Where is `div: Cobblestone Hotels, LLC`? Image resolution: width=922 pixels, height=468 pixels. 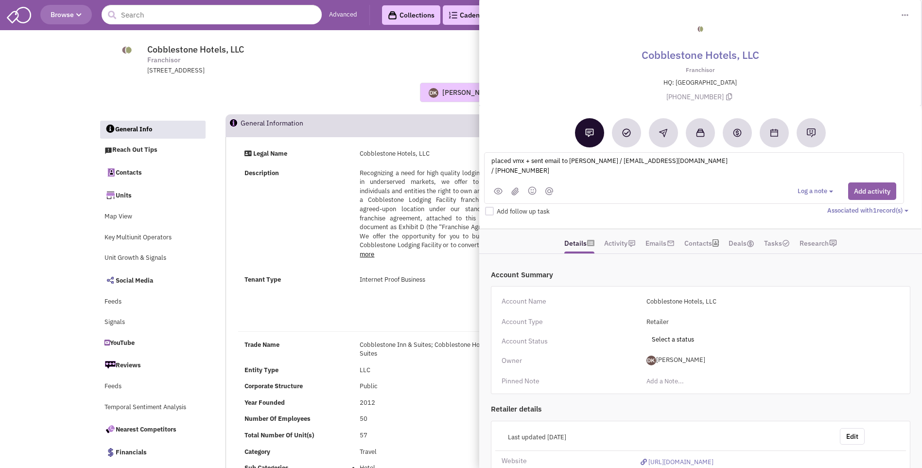 div: Cobblestone Hotels, LLC is located at coordinates (434, 154).